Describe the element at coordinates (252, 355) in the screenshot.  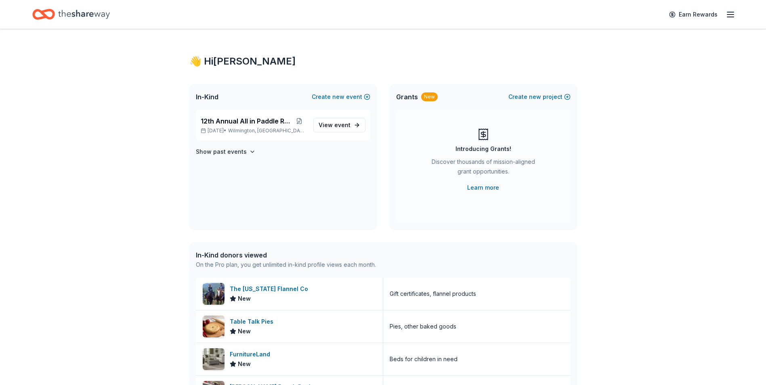
I see `div: FurnitureLand` at that location.